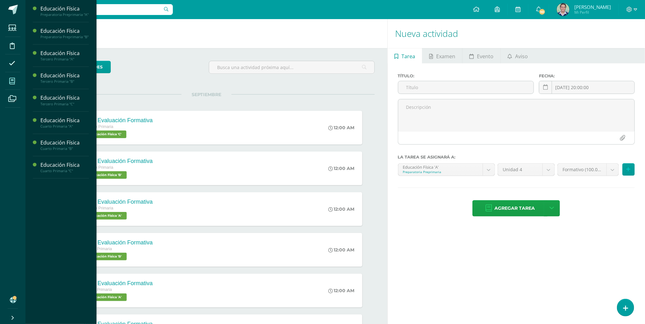 Image resolution: width=645 pixels, height=324 pixels. Describe the element at coordinates (466, 76) in the screenshot. I see `label: Título:` at that location.